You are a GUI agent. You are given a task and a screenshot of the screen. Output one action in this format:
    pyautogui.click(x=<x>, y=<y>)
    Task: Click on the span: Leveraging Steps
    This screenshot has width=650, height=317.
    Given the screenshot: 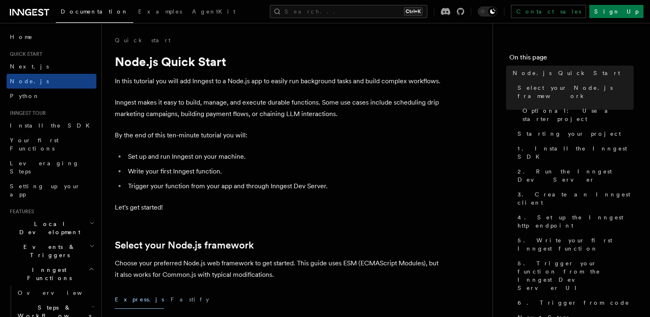 What is the action you would take?
    pyautogui.click(x=44, y=167)
    